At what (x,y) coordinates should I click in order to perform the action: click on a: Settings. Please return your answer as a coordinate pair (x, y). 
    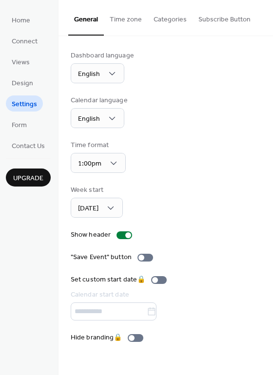
    Looking at the image, I should click on (24, 103).